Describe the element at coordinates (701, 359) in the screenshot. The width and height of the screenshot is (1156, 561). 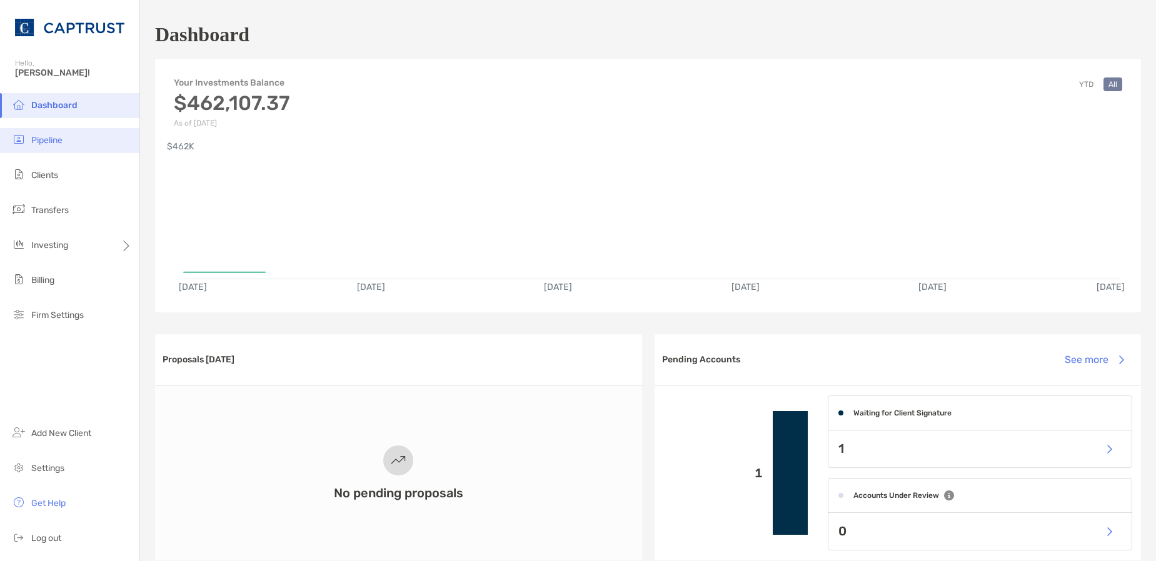
I see `h3: Pending Accounts` at that location.